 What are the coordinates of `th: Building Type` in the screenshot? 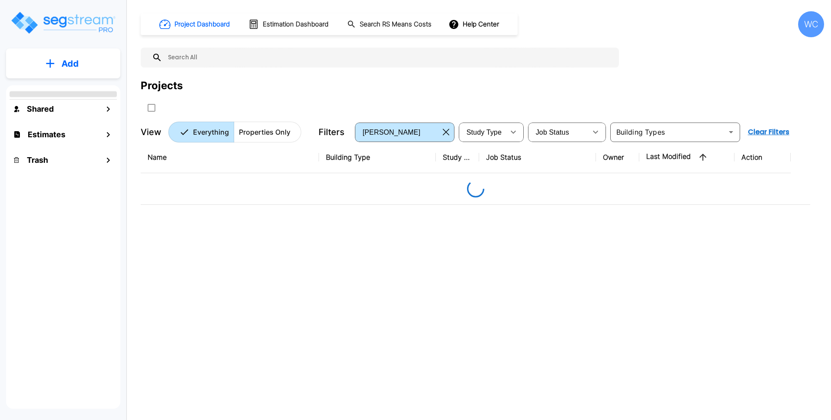 It's located at (377, 157).